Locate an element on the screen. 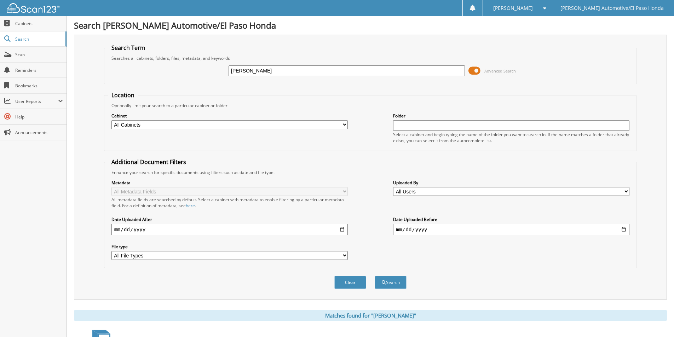 This screenshot has width=674, height=337. span: Reminders is located at coordinates (39, 70).